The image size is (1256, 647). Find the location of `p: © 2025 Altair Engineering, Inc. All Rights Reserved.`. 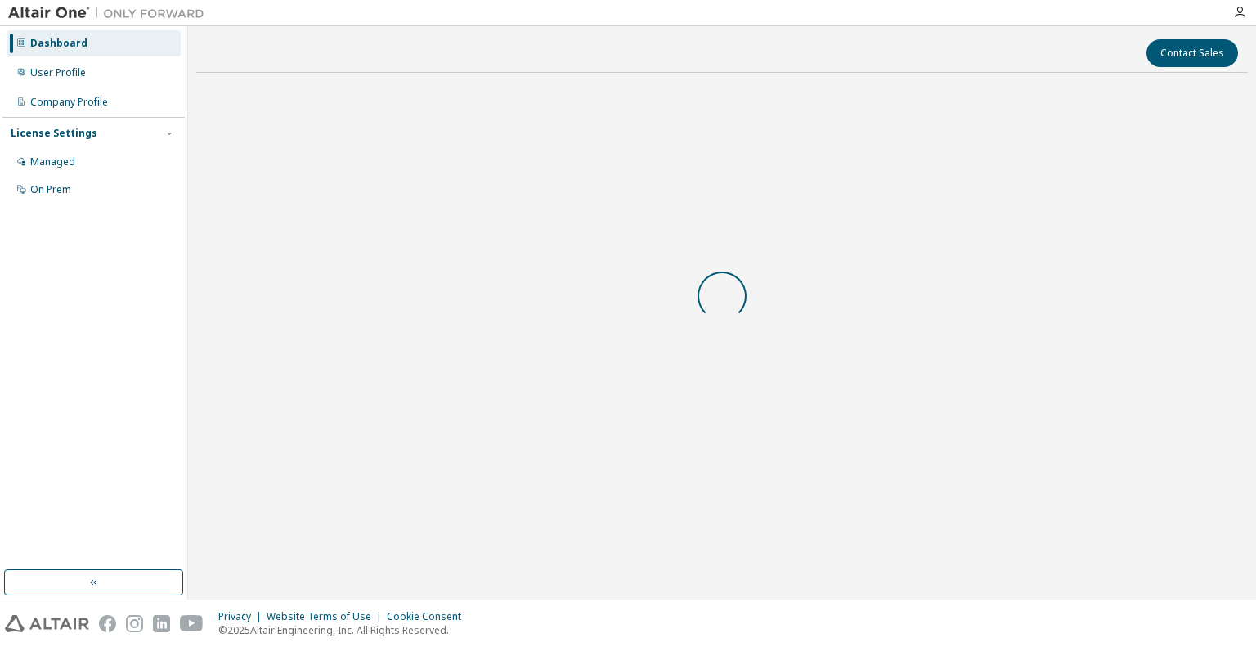

p: © 2025 Altair Engineering, Inc. All Rights Reserved. is located at coordinates (344, 630).